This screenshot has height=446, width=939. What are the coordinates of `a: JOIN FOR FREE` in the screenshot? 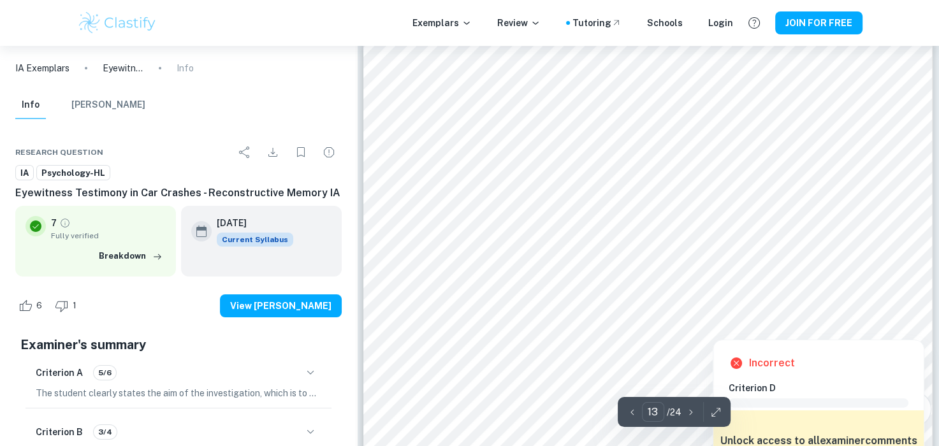 It's located at (818, 23).